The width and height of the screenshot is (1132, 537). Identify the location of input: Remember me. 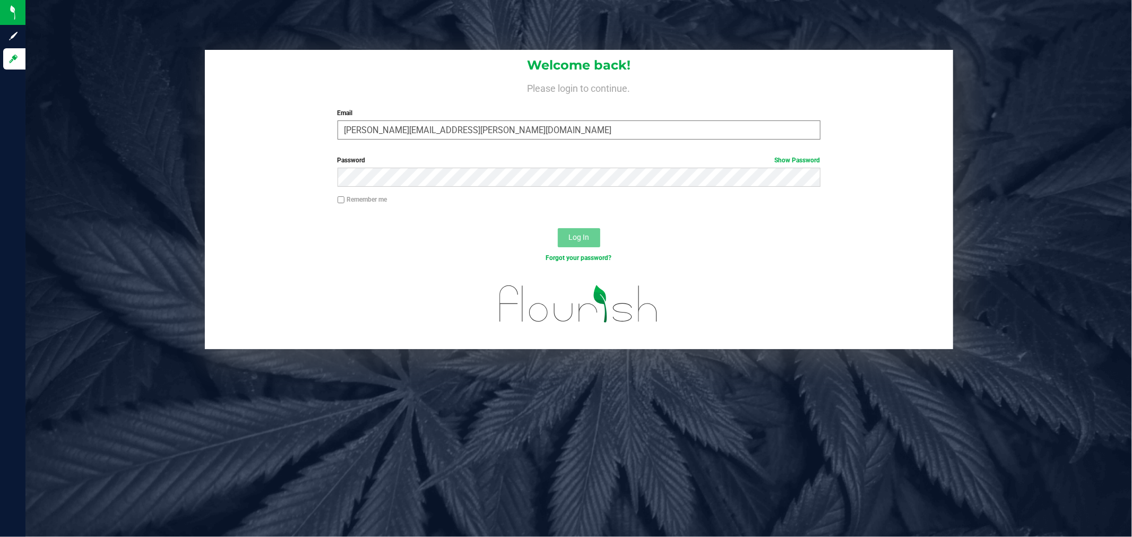
(341, 200).